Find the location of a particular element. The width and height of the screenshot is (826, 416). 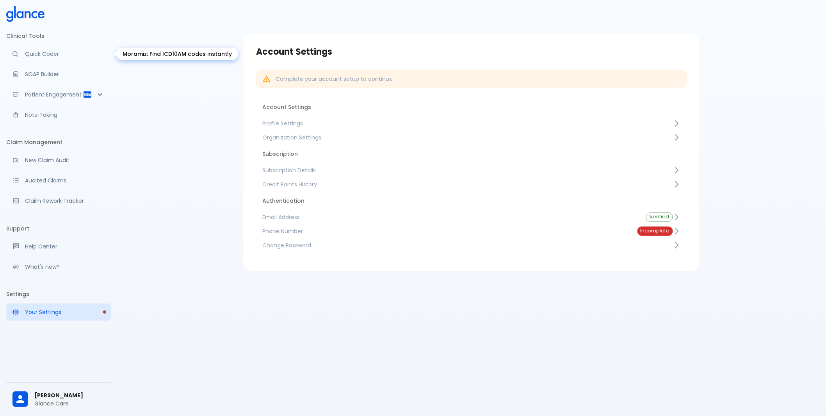

a: Get help from our support team is located at coordinates (59, 246).